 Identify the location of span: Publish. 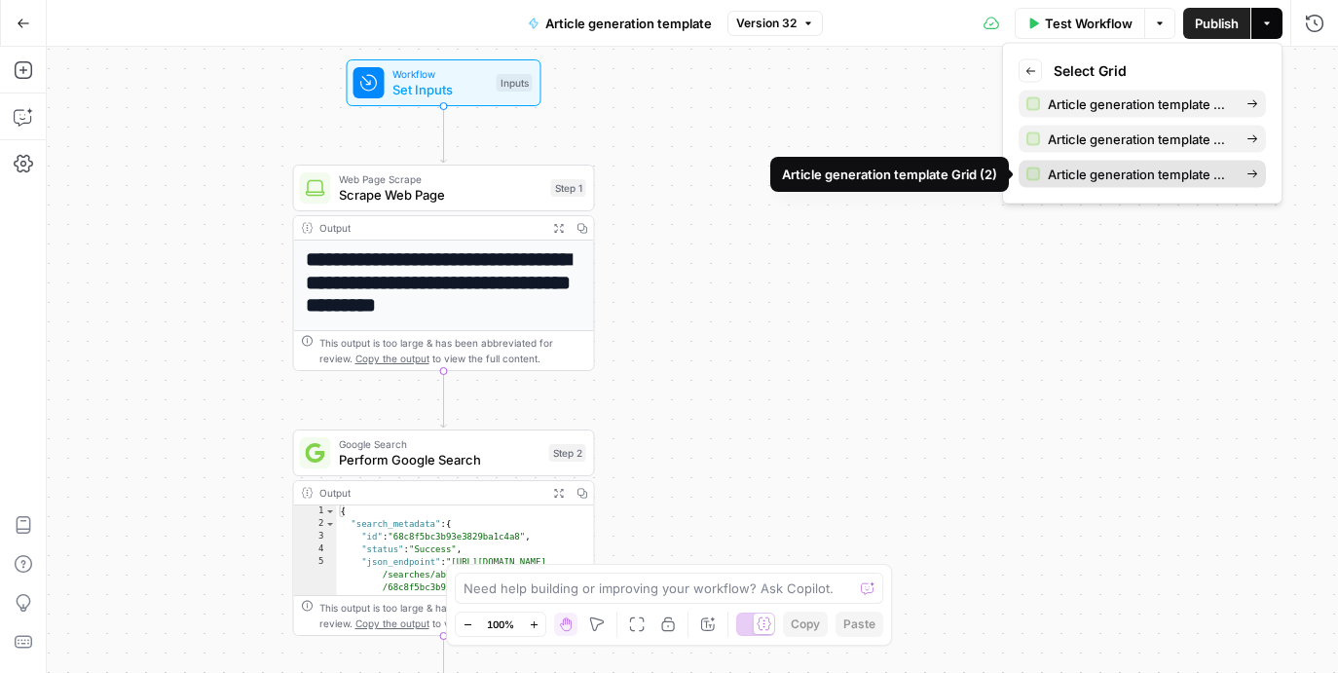
(1217, 23).